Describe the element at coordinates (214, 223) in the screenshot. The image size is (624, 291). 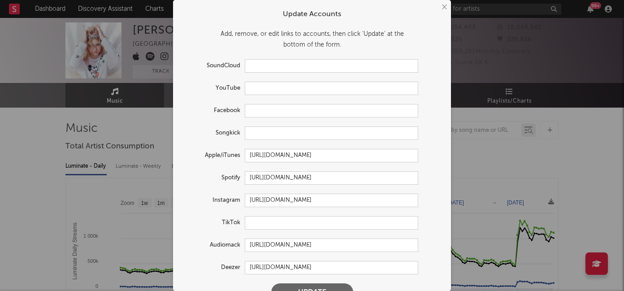
I see `label: TikTok` at that location.